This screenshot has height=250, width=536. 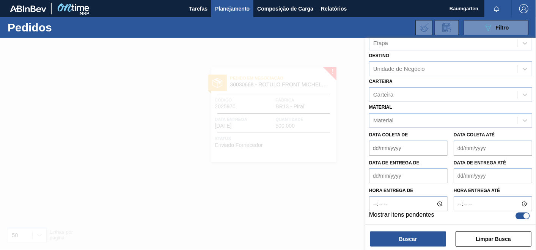 I want to click on div: Importar Negociações dos Pedidos, so click(x=424, y=28).